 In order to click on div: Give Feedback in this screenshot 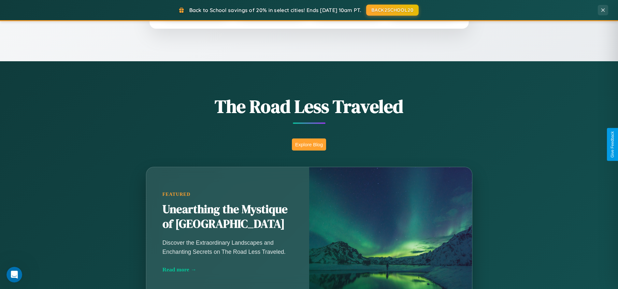, I will do `click(612, 144)`.